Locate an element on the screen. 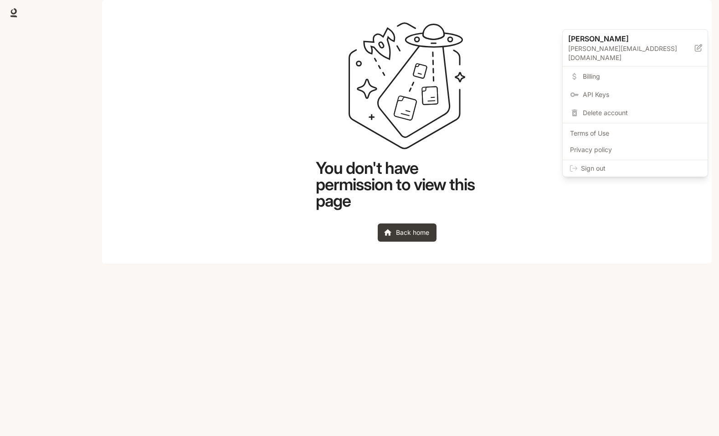 The height and width of the screenshot is (436, 719). a: Terms of Use is located at coordinates (635, 133).